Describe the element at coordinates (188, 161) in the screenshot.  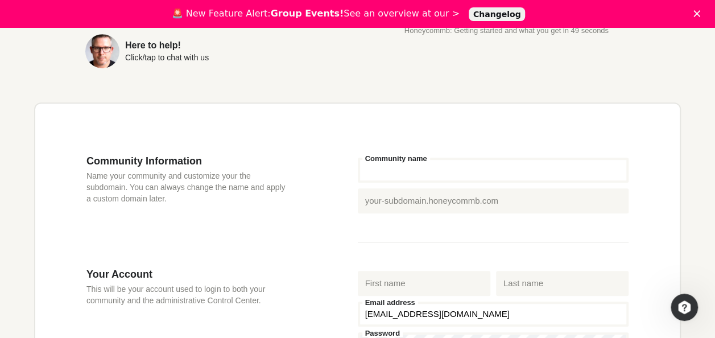
I see `h3: Community Information` at that location.